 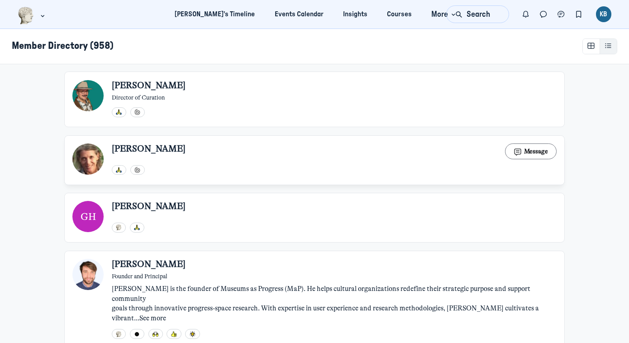 What do you see at coordinates (442, 14) in the screenshot?
I see `button: More` at bounding box center [442, 14].